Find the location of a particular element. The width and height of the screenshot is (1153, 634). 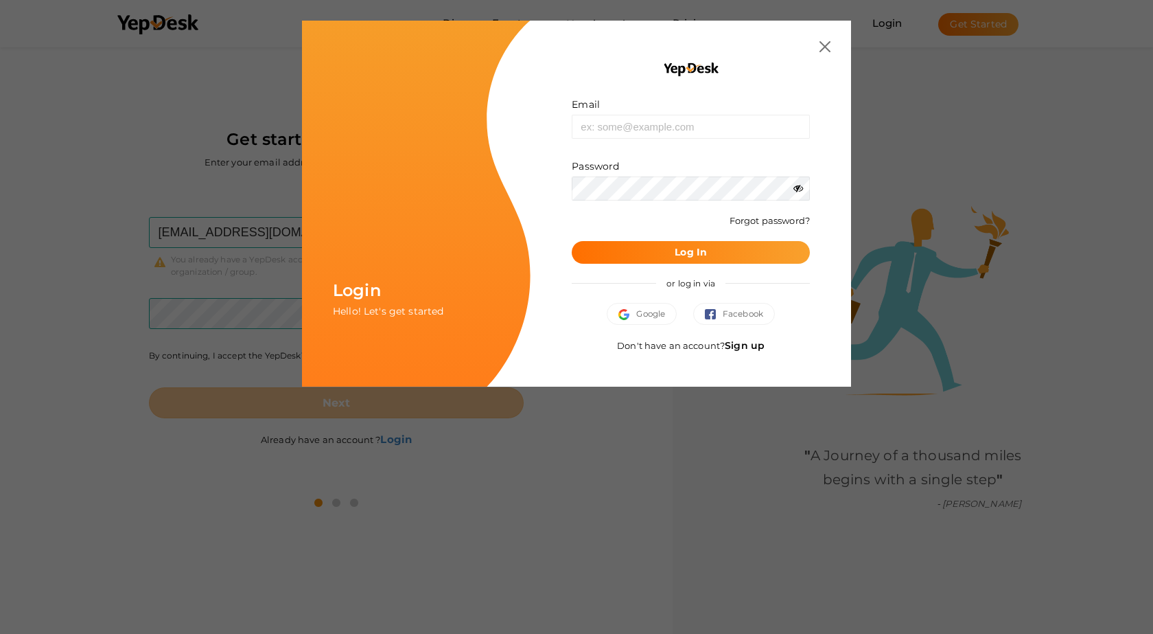

button: Facebook is located at coordinates (734, 314).